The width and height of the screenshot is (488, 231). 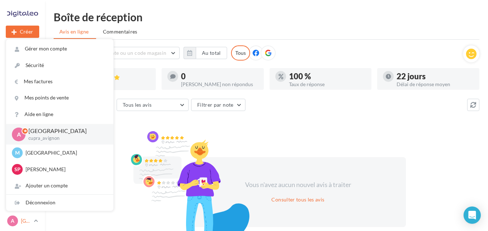 What do you see at coordinates (65, 138) in the screenshot?
I see `p: cupra_avignon` at bounding box center [65, 138].